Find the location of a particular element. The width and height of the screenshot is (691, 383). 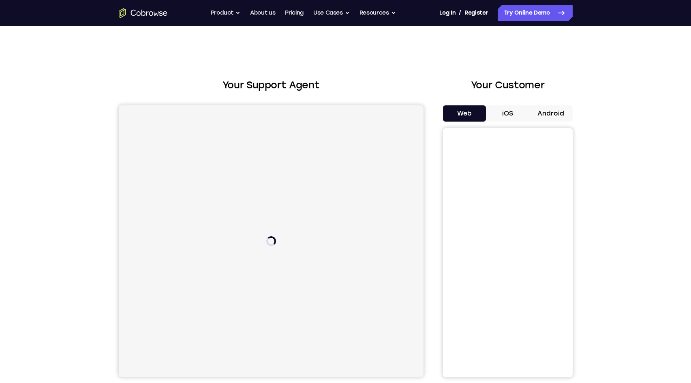

a: Log In is located at coordinates (448, 13).